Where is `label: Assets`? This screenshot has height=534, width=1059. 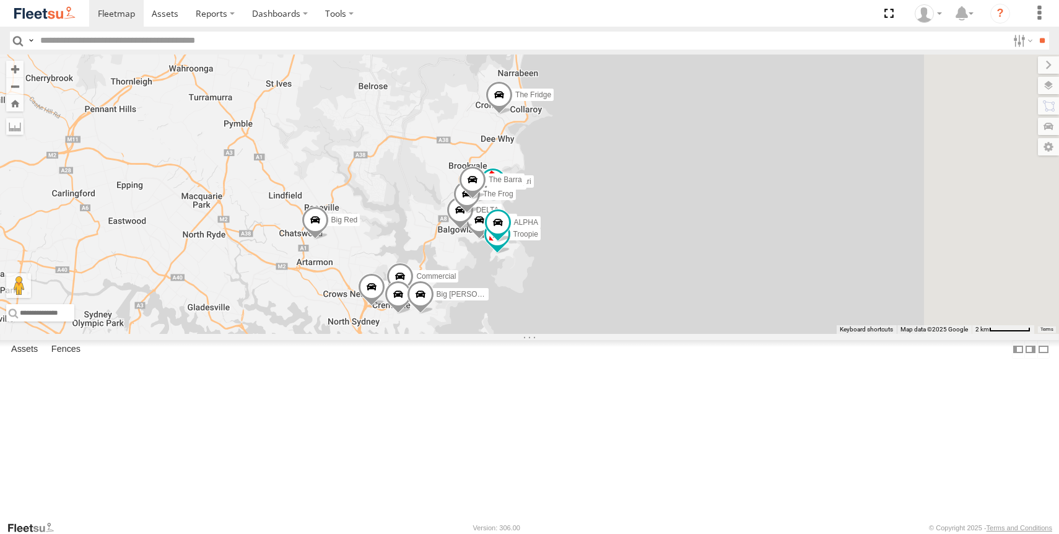
label: Assets is located at coordinates (24, 349).